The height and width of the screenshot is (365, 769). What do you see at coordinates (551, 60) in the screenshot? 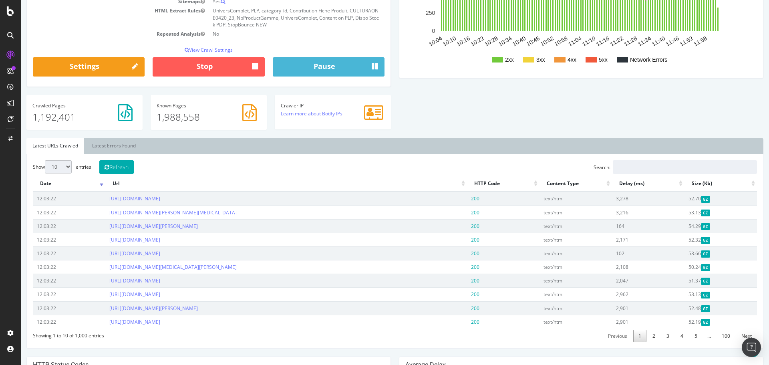
I see `text: 4xx` at bounding box center [551, 60].